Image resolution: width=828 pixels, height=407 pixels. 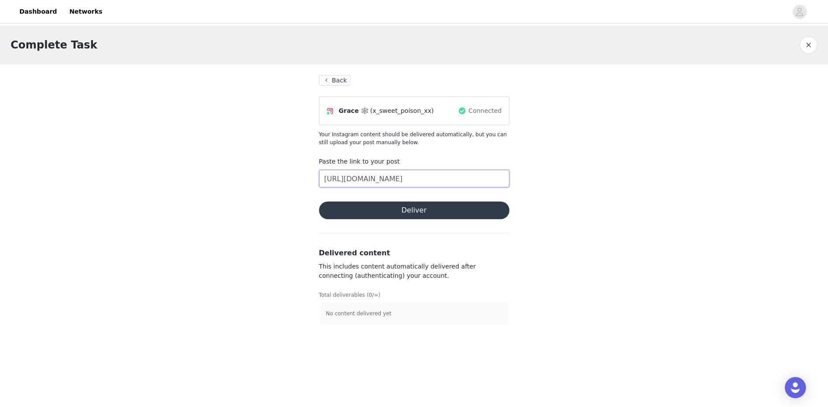 I want to click on p: Your Instagram content should be delivered automatically, but you can still upload your post manu..., so click(x=414, y=138).